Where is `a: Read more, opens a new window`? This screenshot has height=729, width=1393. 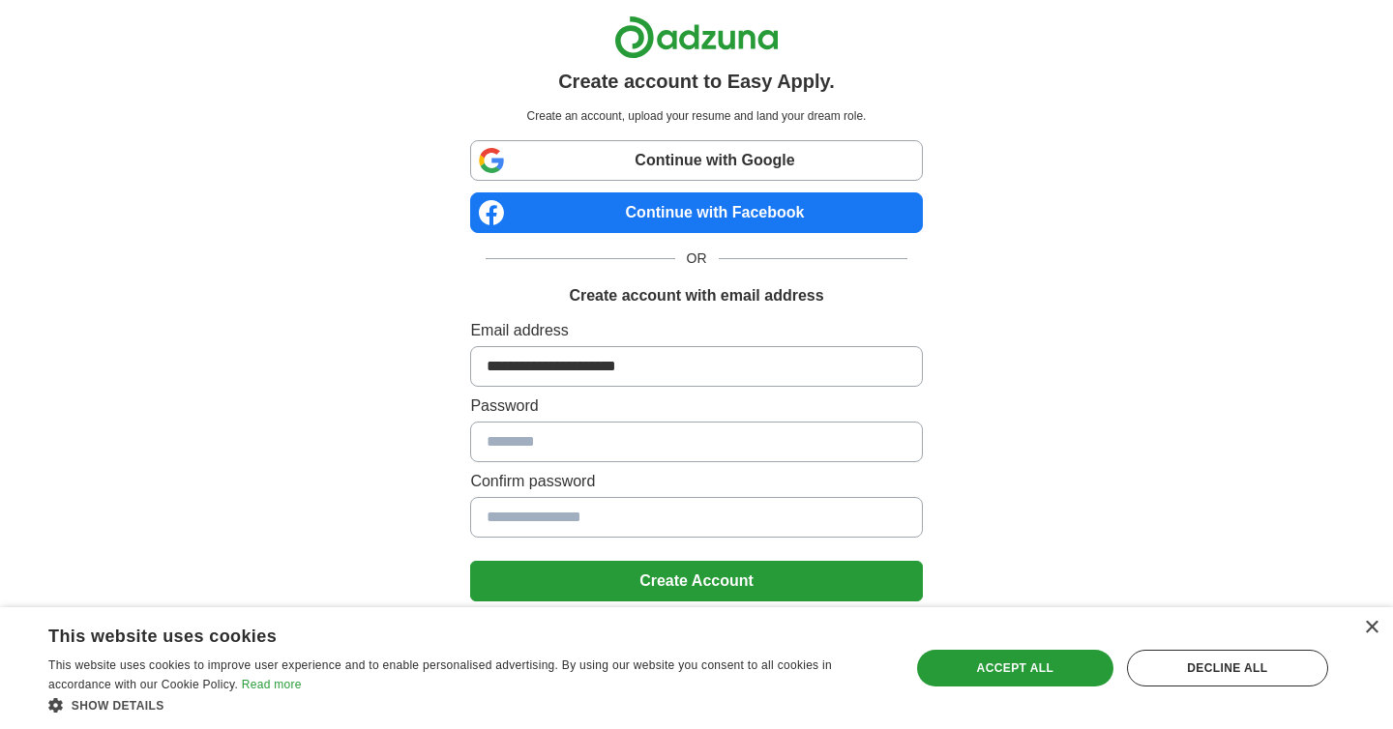
a: Read more, opens a new window is located at coordinates (272, 685).